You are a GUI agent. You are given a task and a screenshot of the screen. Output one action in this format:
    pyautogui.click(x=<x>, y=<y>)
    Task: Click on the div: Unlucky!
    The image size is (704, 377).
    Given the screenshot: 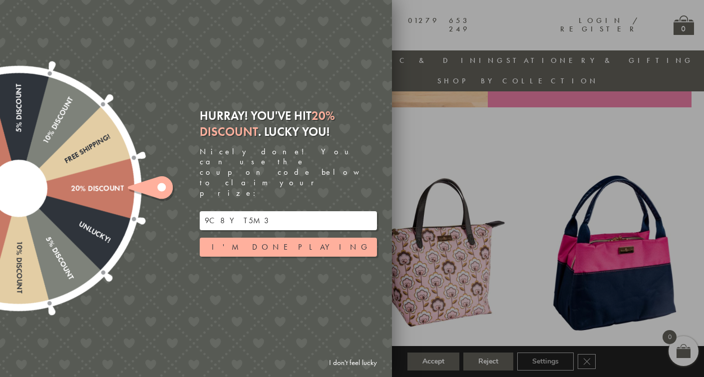 What is the action you would take?
    pyautogui.click(x=64, y=215)
    